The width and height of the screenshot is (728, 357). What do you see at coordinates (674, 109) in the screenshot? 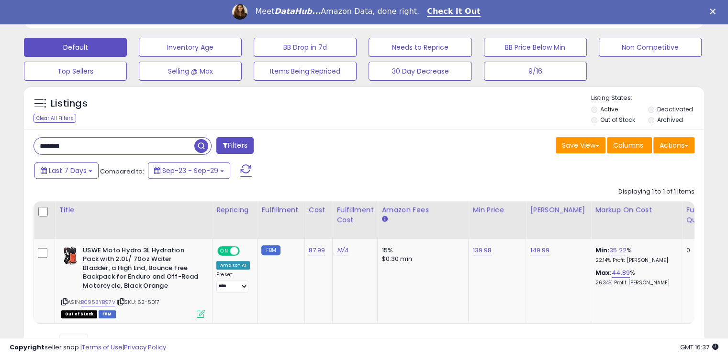
I see `label: Deactivated` at bounding box center [674, 109].